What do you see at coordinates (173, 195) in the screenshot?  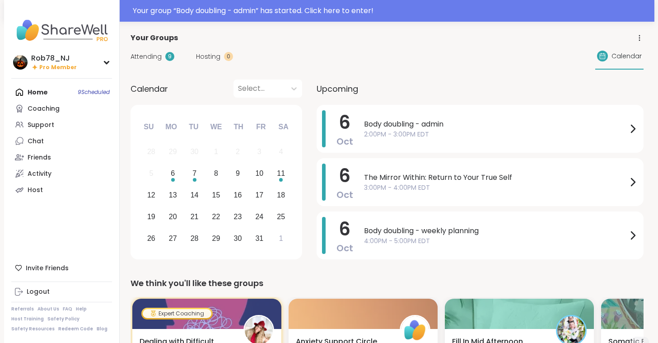 I see `div: Choose Monday, October 13th, 2025` at bounding box center [173, 195].